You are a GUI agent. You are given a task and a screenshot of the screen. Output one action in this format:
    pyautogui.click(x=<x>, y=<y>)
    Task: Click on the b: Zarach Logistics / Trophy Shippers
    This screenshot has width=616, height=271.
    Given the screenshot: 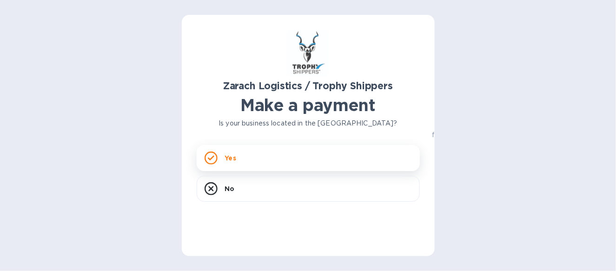 What is the action you would take?
    pyautogui.click(x=308, y=86)
    